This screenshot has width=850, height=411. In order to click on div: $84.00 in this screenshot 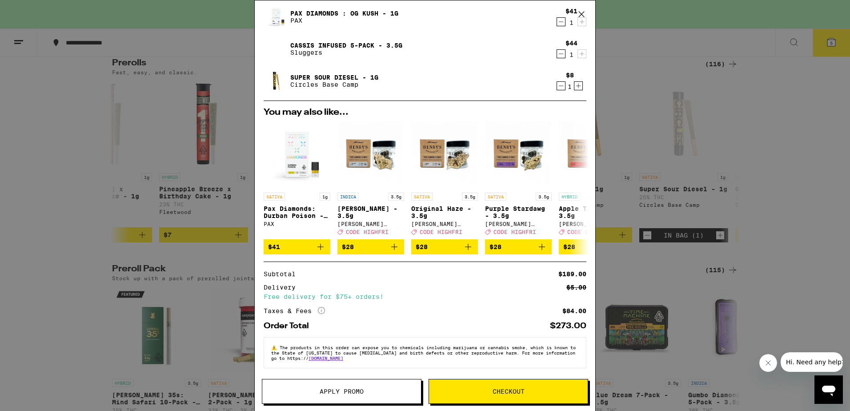, I will do `click(574, 311)`.